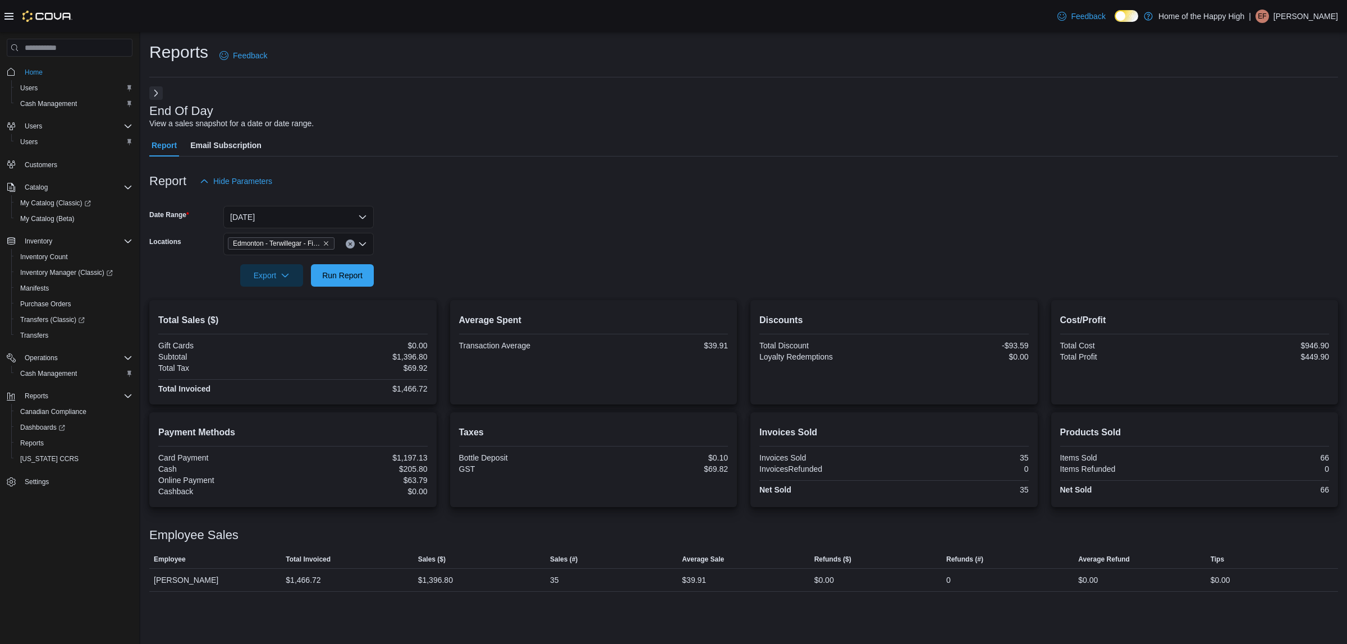  I want to click on div: $946.90, so click(1263, 346).